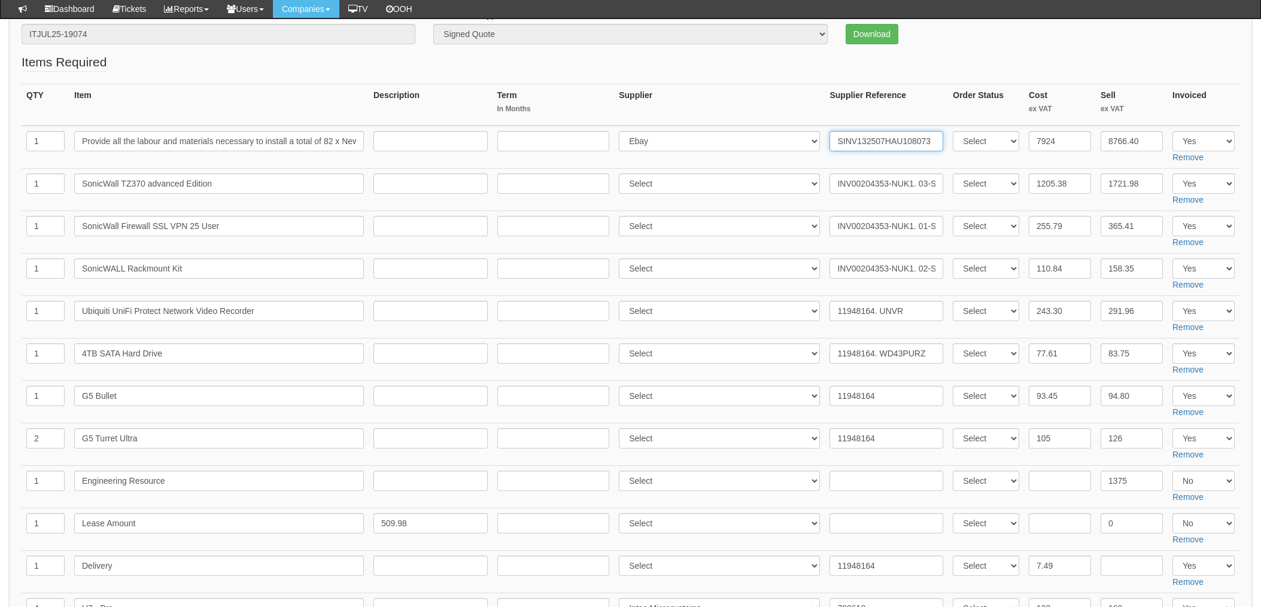 Image resolution: width=1261 pixels, height=607 pixels. I want to click on th: Order Status, so click(985, 105).